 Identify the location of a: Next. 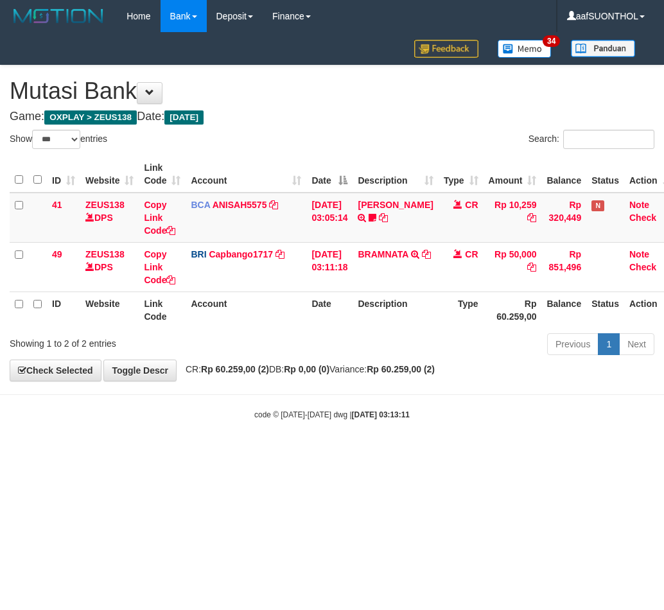
(636, 344).